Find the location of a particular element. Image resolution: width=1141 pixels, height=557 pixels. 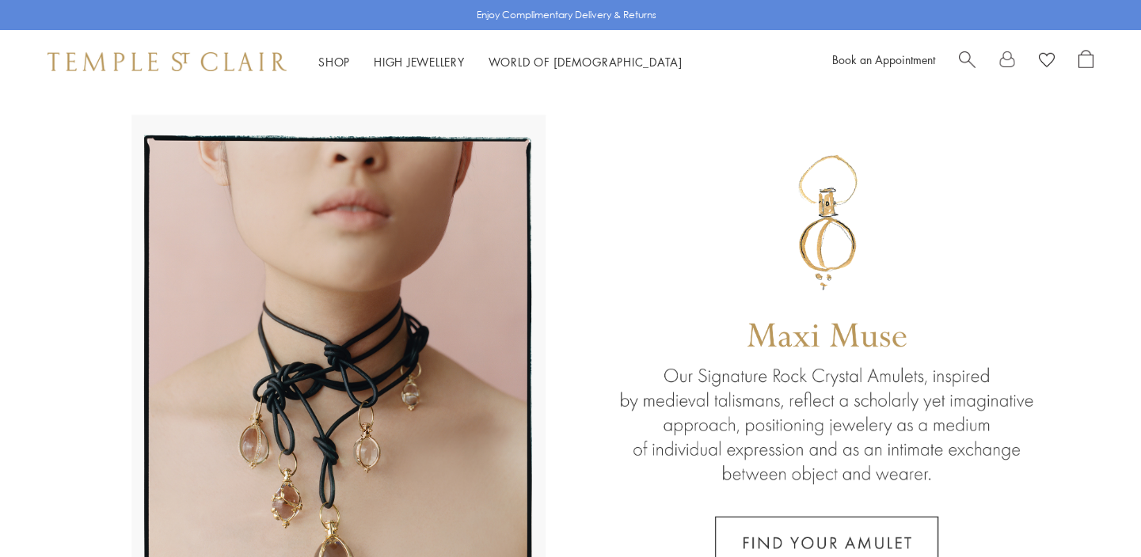

p: Enjoy Complimentary Delivery & Returns is located at coordinates (566, 15).